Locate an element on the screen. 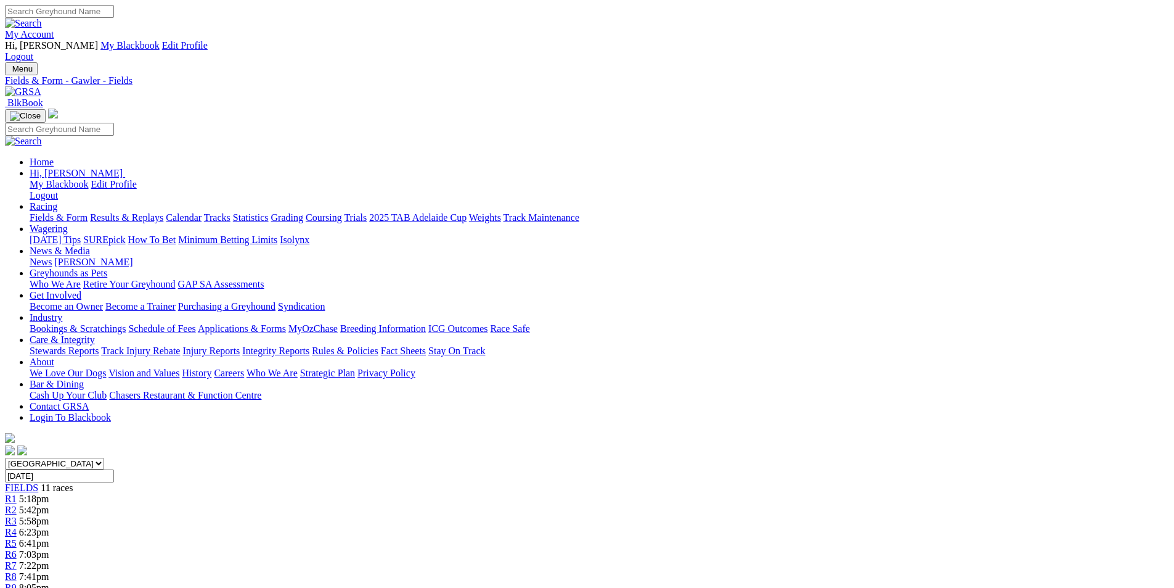 The image size is (1174, 588). a: History is located at coordinates (197, 372).